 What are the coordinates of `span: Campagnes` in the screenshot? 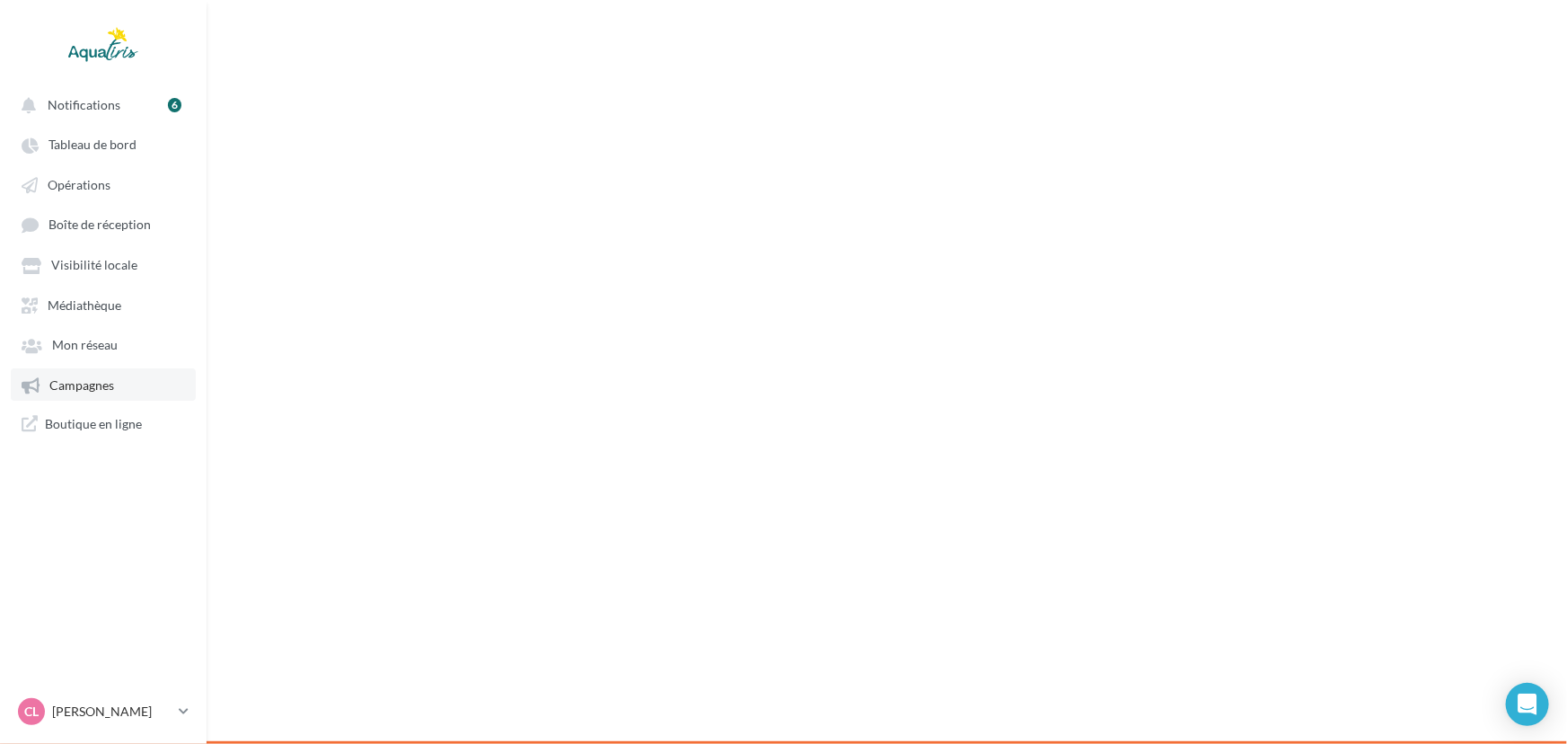 It's located at (82, 384).